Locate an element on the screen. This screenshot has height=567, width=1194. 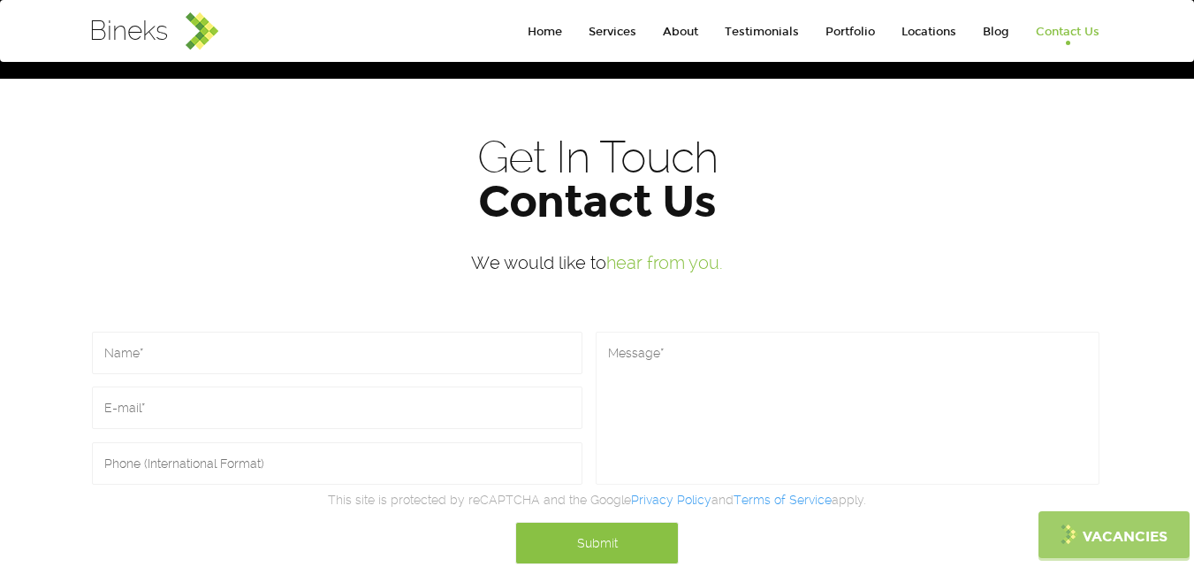
span: Vacancies is located at coordinates (1125, 537).